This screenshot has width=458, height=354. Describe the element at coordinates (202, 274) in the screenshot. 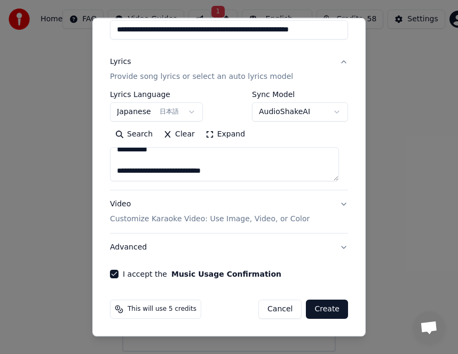

I see `label: I accept the` at that location.